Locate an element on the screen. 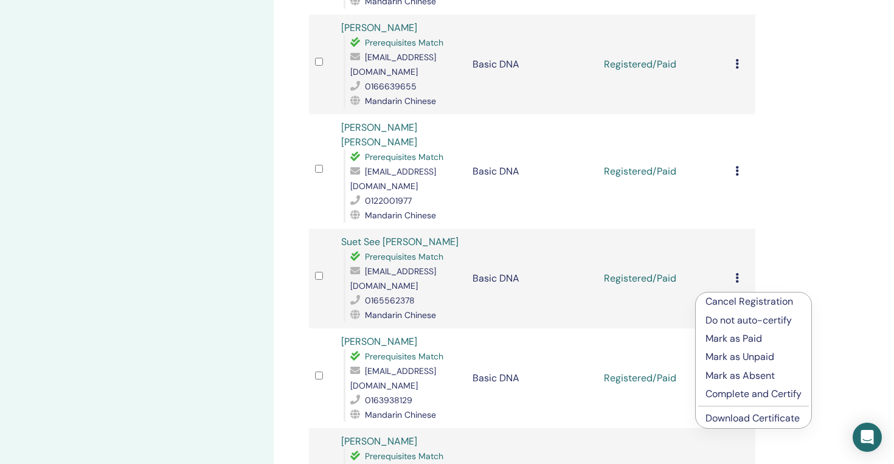 The width and height of the screenshot is (894, 464). a: Download Certificate is located at coordinates (753, 418).